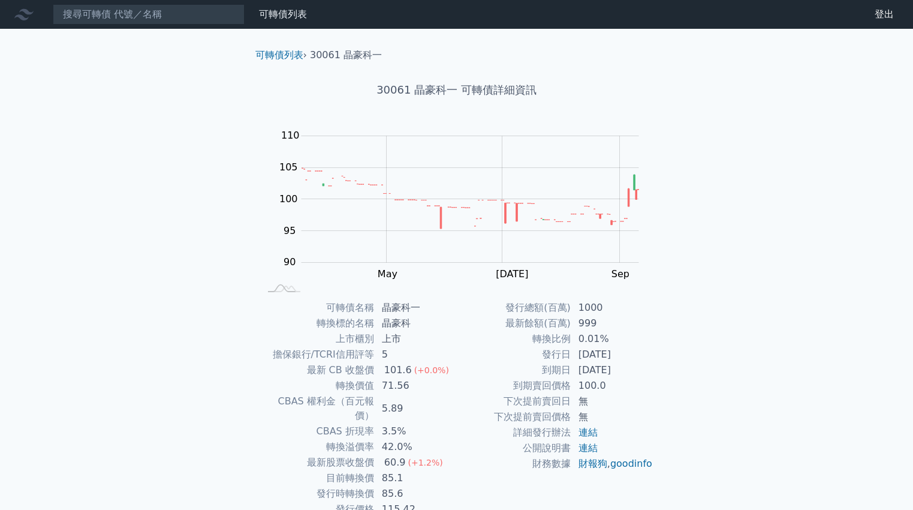  Describe the element at coordinates (514, 463) in the screenshot. I see `td: 財務數據` at that location.